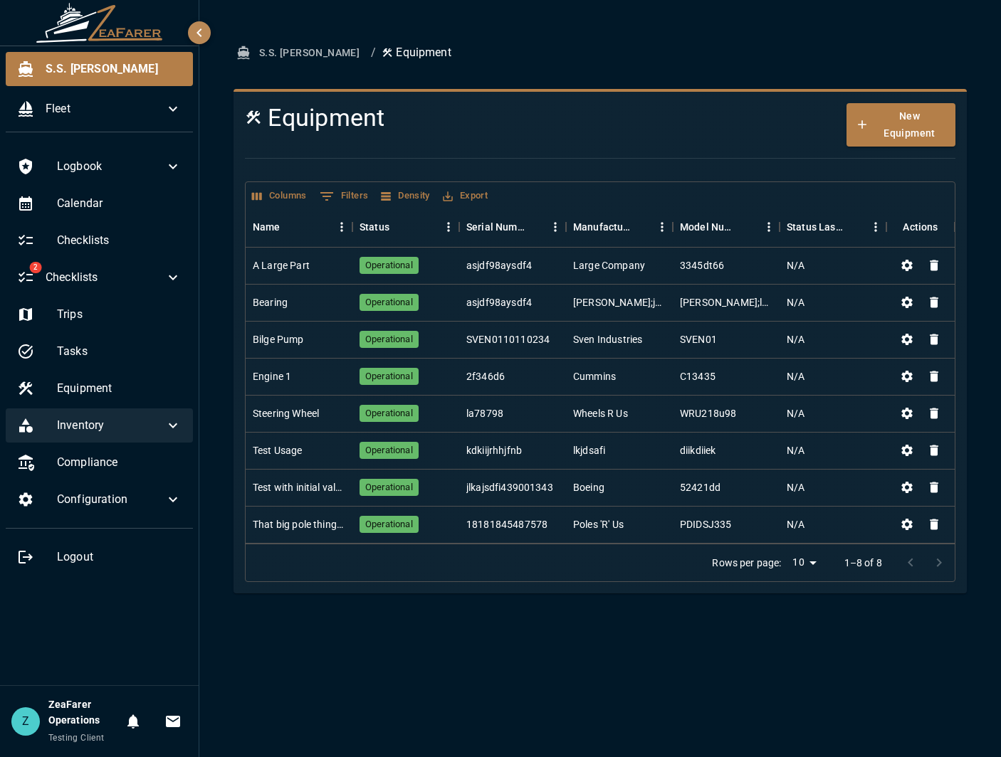 The image size is (1001, 757). I want to click on div: Z, so click(26, 722).